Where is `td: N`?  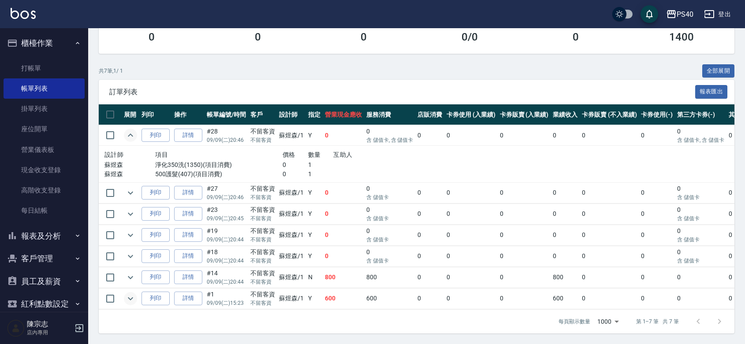
td: N is located at coordinates (314, 277).